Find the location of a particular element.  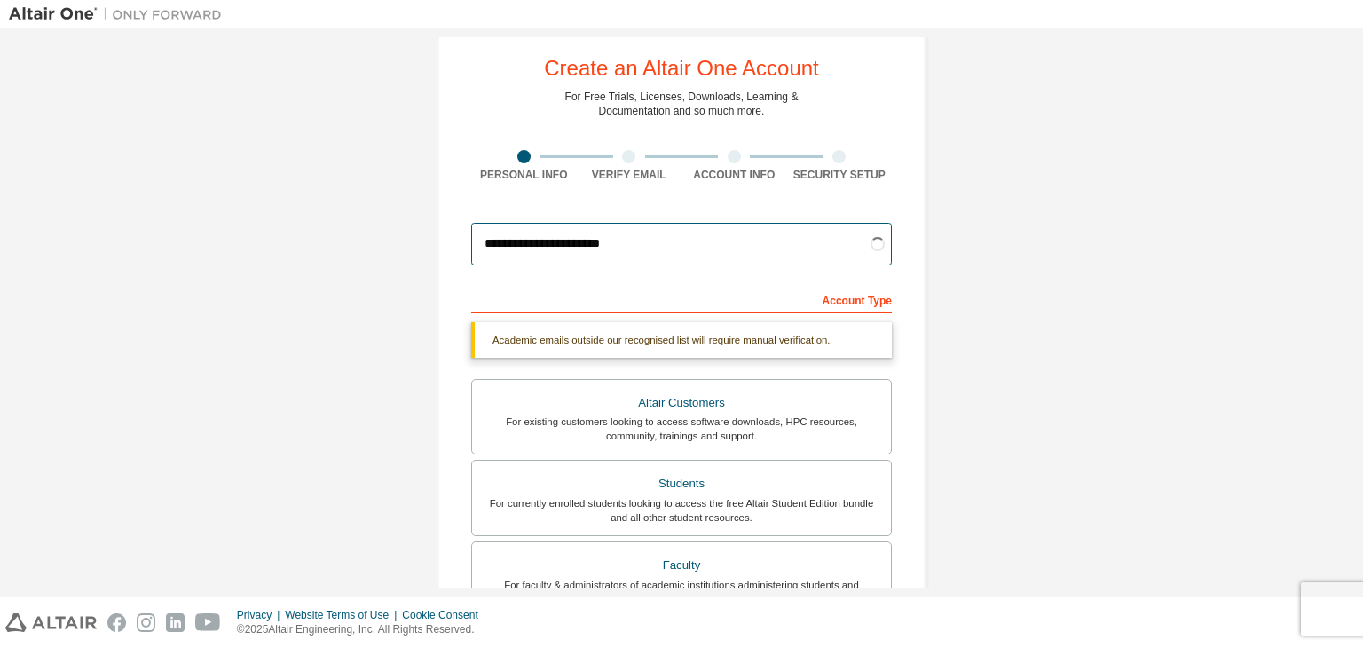

div: Privacy is located at coordinates (261, 615).